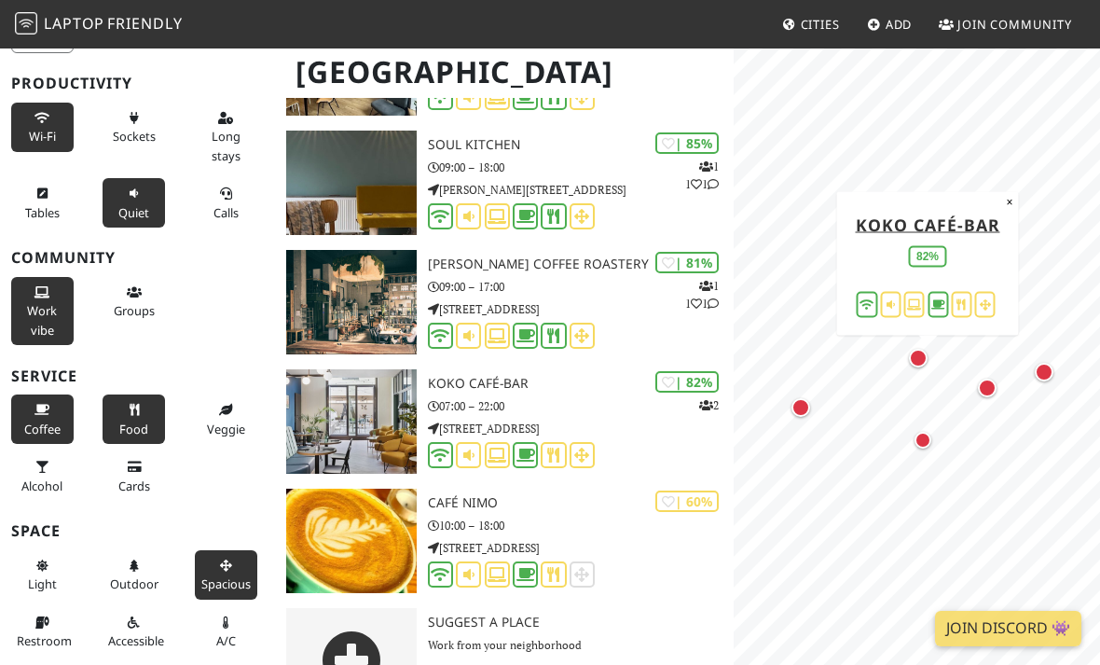 Image resolution: width=1100 pixels, height=665 pixels. I want to click on div: | 85%, so click(687, 143).